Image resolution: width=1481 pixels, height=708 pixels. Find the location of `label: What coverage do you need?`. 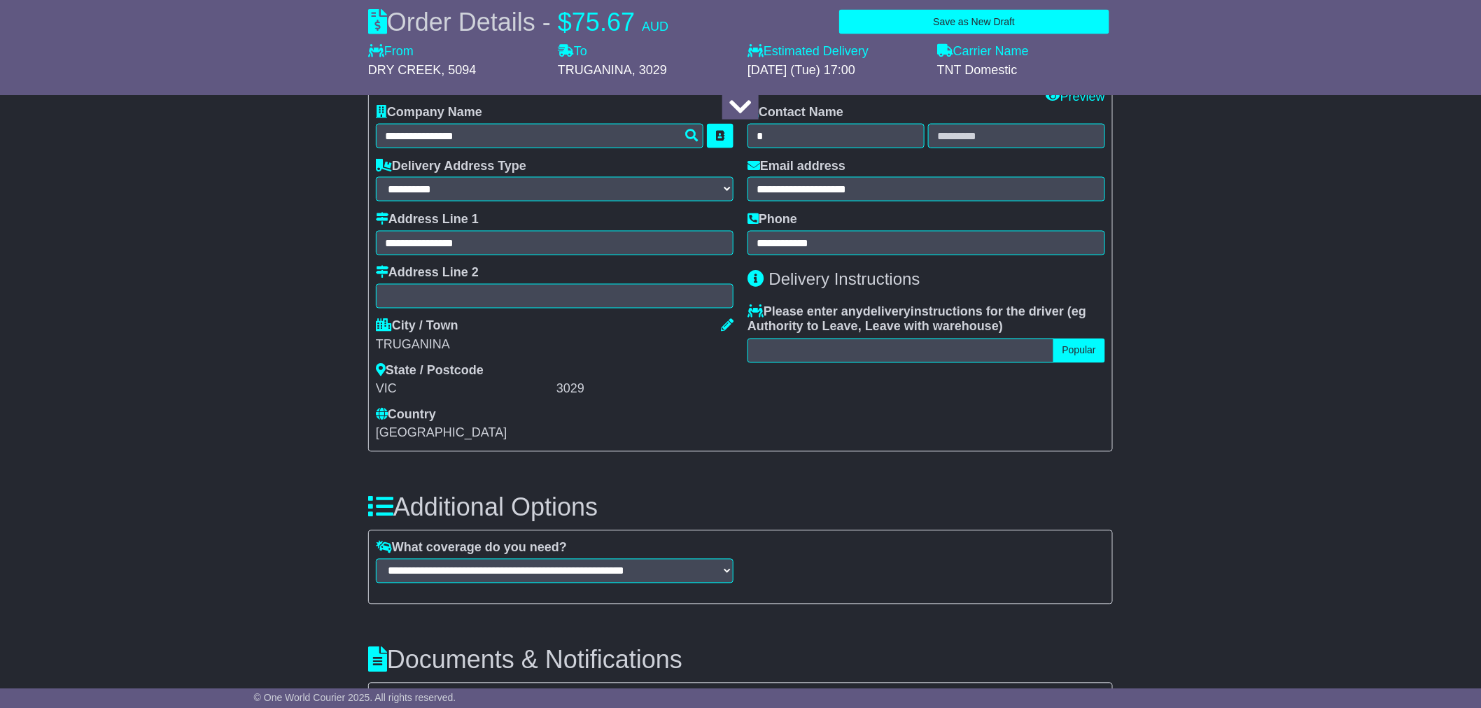

label: What coverage do you need? is located at coordinates (471, 549).